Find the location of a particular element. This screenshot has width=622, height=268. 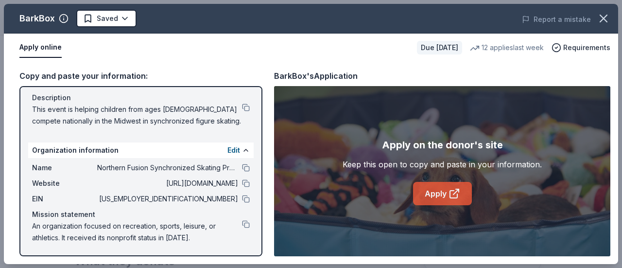

span: An organization focused on recreation, sports, leisure, or athletics. It received its nonprofit s... is located at coordinates (137, 232).